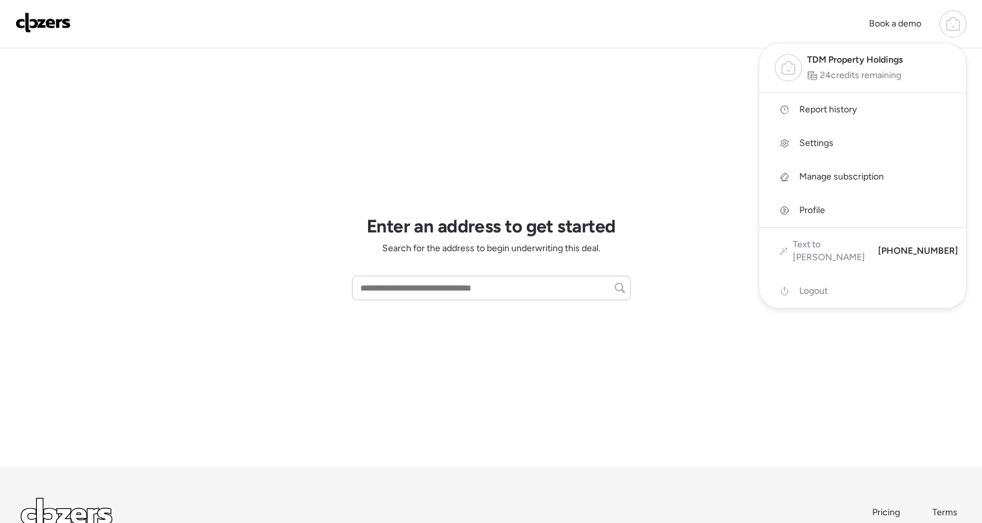 Image resolution: width=982 pixels, height=523 pixels. I want to click on a: Settings, so click(863, 143).